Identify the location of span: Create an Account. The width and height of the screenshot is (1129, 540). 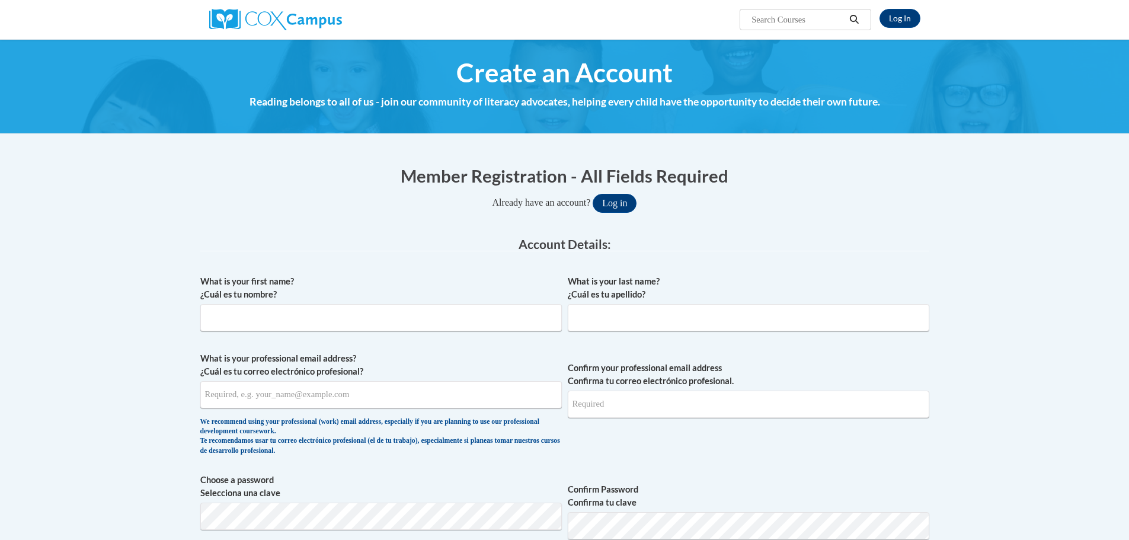
(564, 72).